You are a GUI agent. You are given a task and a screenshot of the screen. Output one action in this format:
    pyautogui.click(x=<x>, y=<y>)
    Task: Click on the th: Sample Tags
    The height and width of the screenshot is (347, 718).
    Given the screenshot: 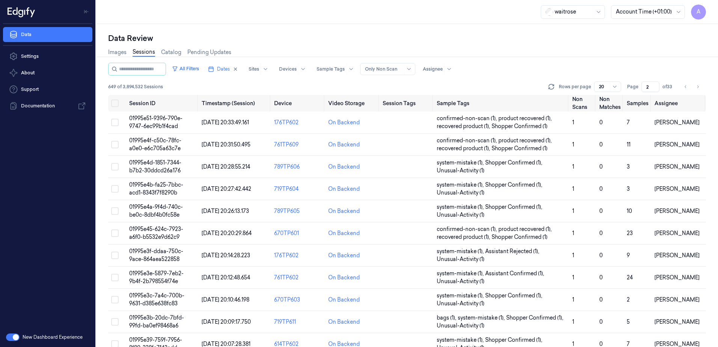 What is the action you would take?
    pyautogui.click(x=501, y=103)
    